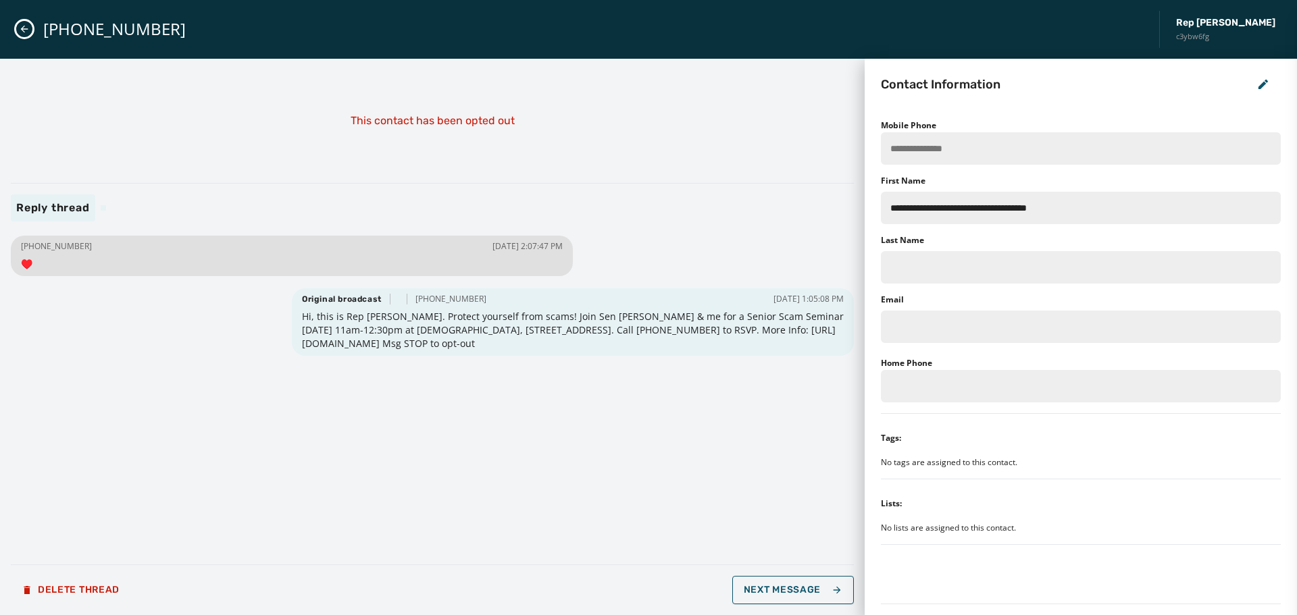 The image size is (1297, 615). What do you see at coordinates (1226, 36) in the screenshot?
I see `span: c3ybw6fg` at bounding box center [1226, 36].